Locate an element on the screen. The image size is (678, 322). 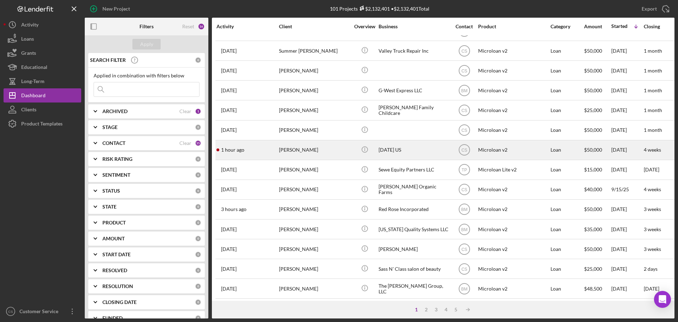
a: Loans is located at coordinates (42, 39).